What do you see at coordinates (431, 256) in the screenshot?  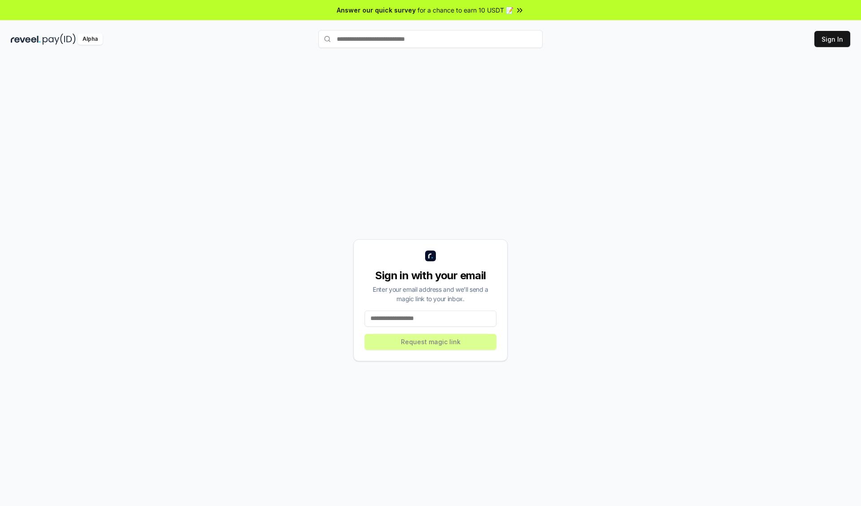 I see `img: logo_small` at bounding box center [431, 256].